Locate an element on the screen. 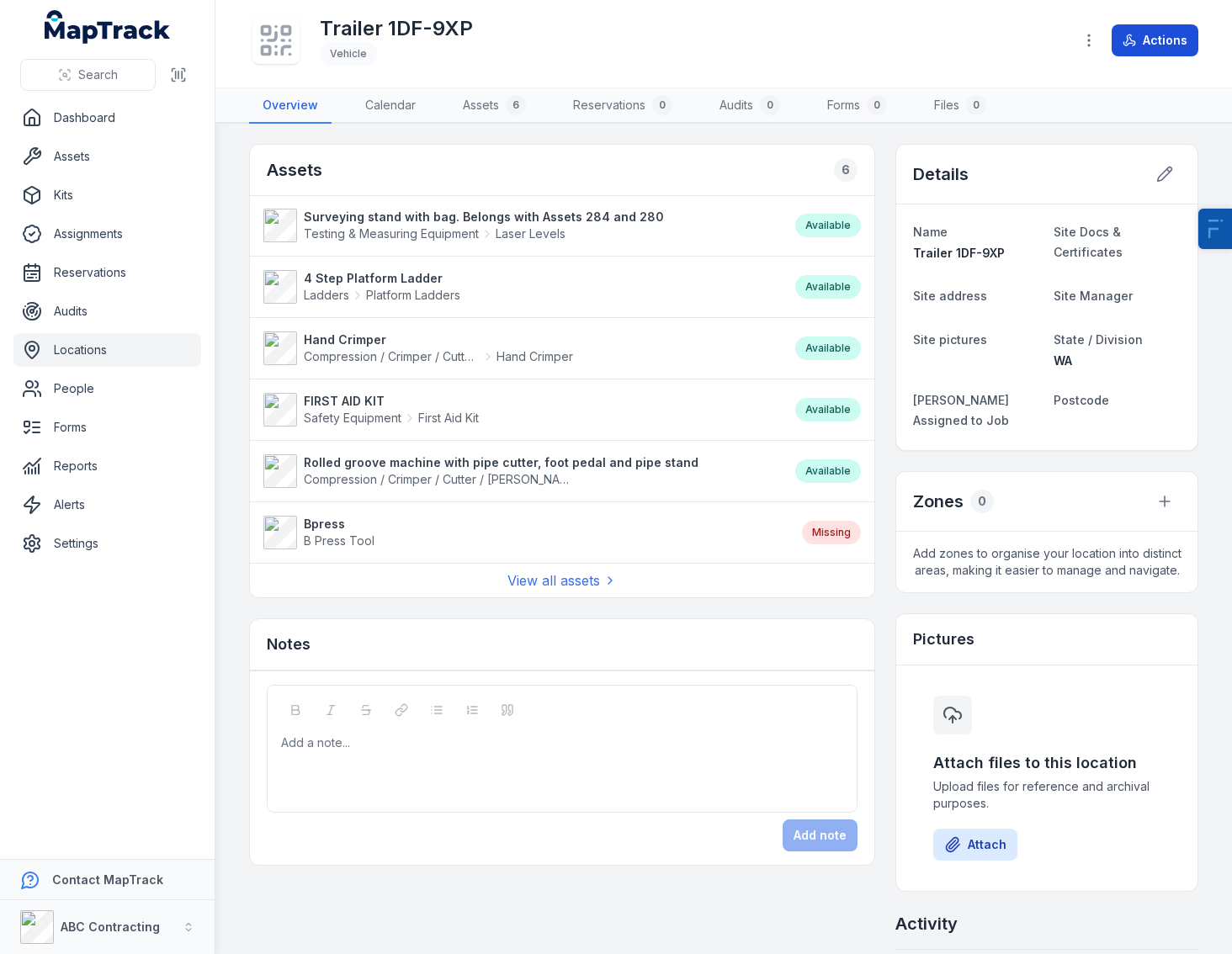 Image resolution: width=1232 pixels, height=954 pixels. a: Audits is located at coordinates (107, 311).